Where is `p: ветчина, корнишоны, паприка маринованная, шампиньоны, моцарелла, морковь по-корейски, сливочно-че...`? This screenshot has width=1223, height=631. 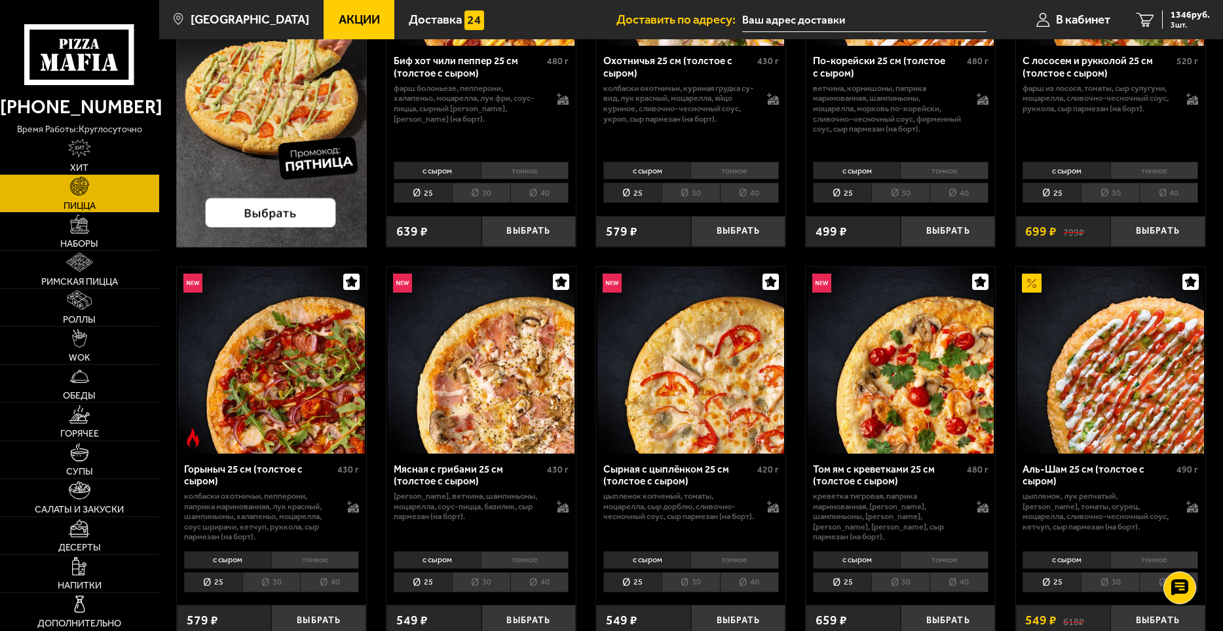
p: ветчина, корнишоны, паприка маринованная, шампиньоны, моцарелла, морковь по-корейски, сливочно-че... is located at coordinates (888, 109).